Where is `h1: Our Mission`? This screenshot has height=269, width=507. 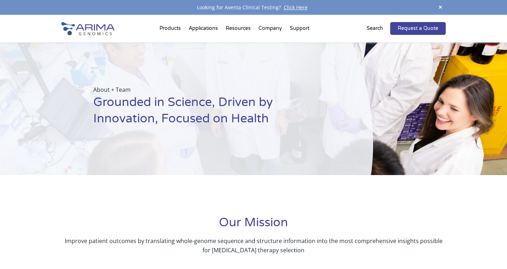 h1: Our Mission is located at coordinates (253, 225).